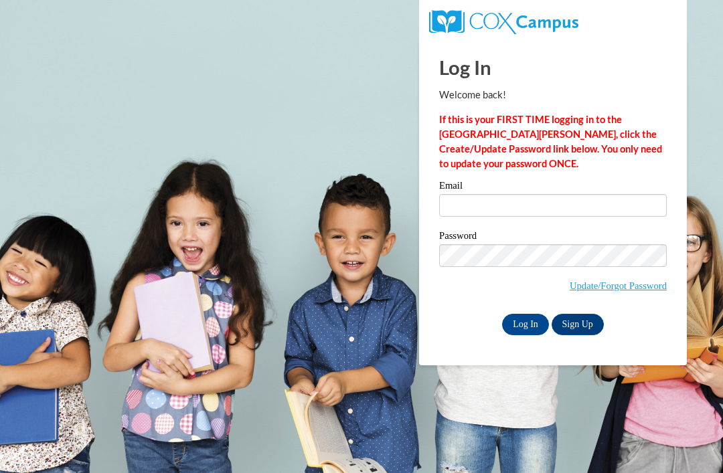 Image resolution: width=723 pixels, height=473 pixels. I want to click on p: Welcome back!, so click(553, 95).